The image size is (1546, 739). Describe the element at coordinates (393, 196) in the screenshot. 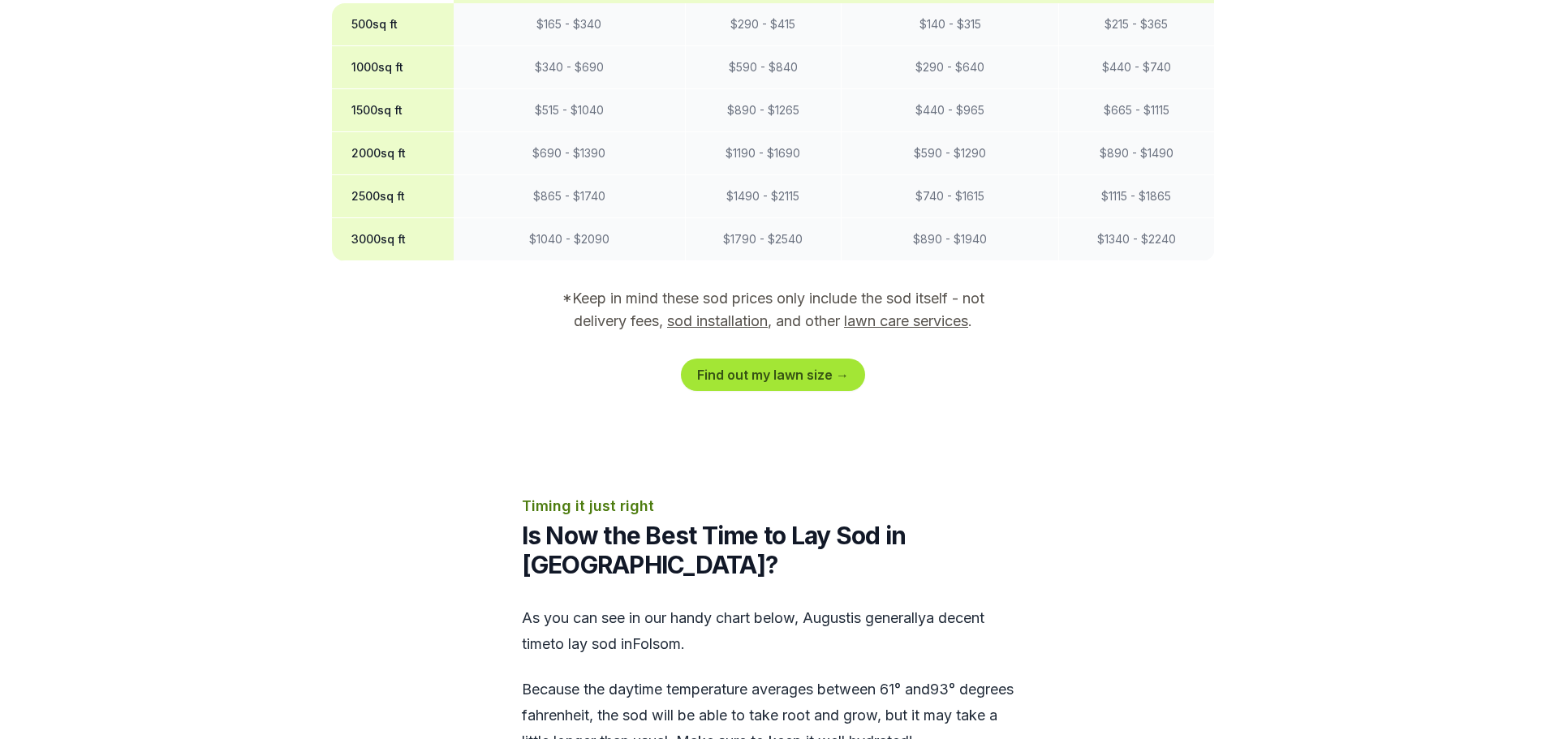

I see `th: 2500 sq ft` at that location.